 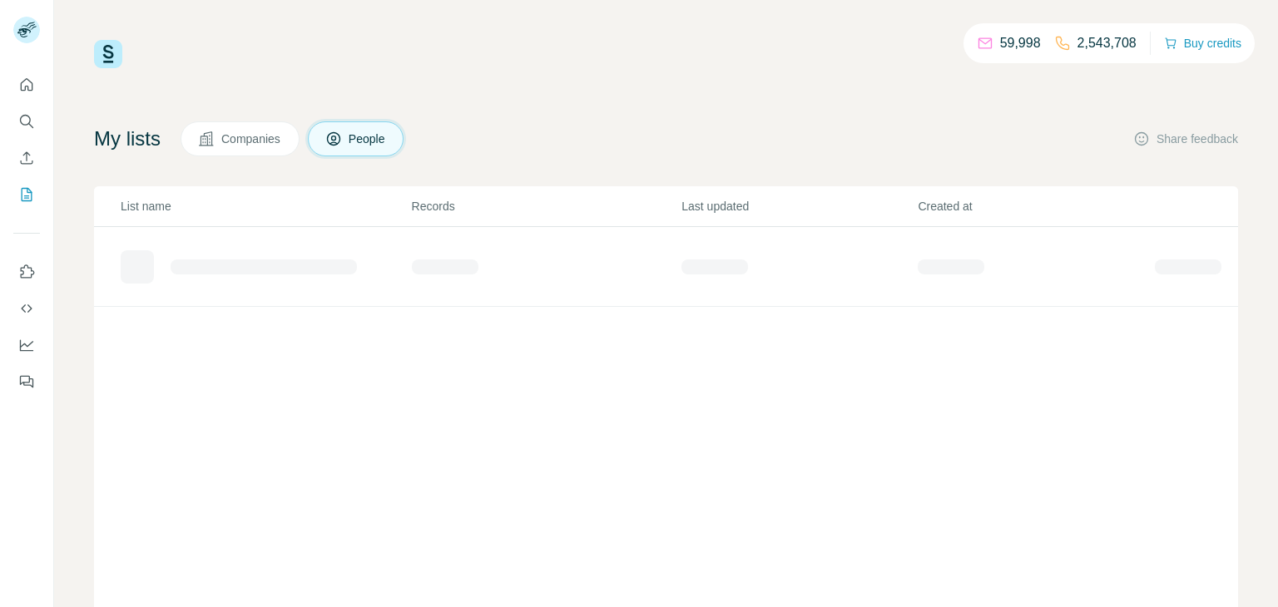 I want to click on p: Created at, so click(x=1035, y=206).